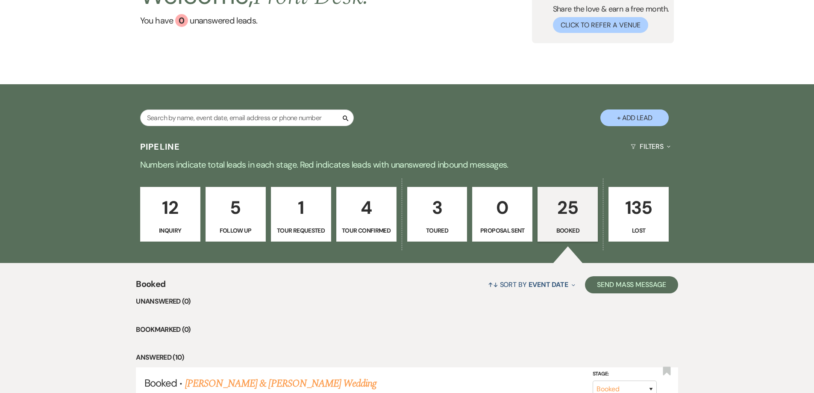  I want to click on p: Inquiry, so click(170, 230).